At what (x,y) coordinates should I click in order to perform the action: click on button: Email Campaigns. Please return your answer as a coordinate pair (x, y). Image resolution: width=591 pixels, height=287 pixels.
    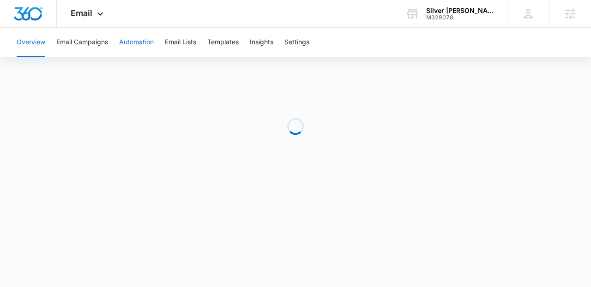
    Looking at the image, I should click on (82, 42).